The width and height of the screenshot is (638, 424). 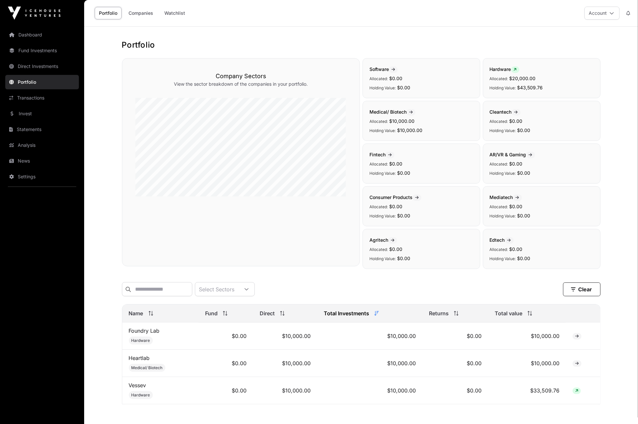 What do you see at coordinates (602, 13) in the screenshot?
I see `button: Account` at bounding box center [602, 13].